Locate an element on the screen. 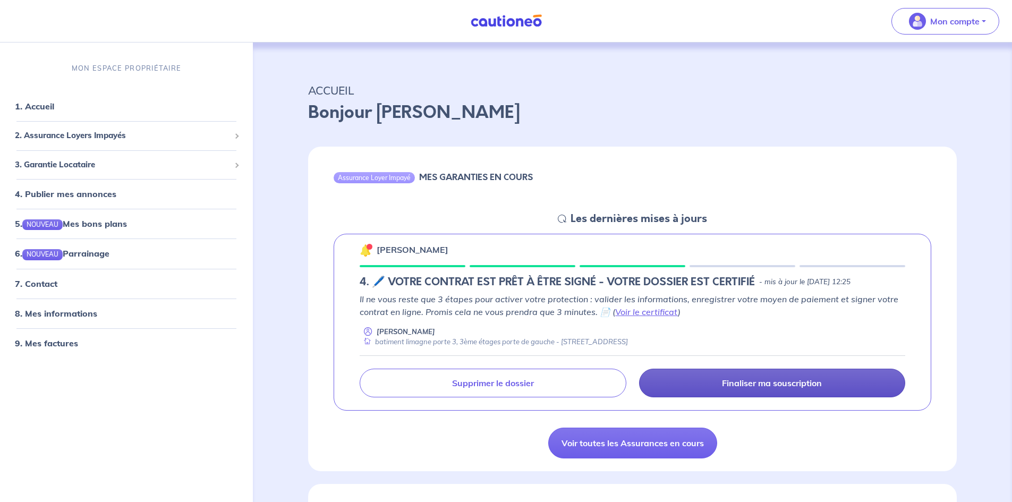  a: 6.NOUVEAUParrainage is located at coordinates (62, 253).